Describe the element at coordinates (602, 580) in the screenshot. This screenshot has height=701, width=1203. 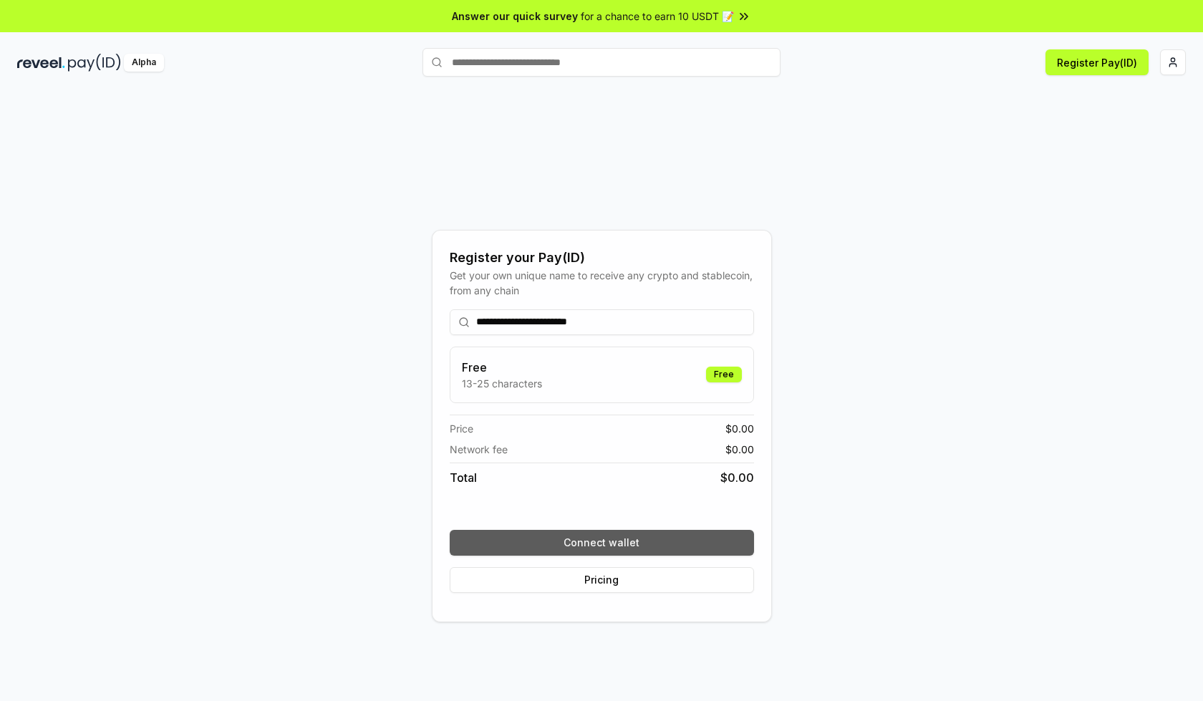
I see `button: Pricing` at that location.